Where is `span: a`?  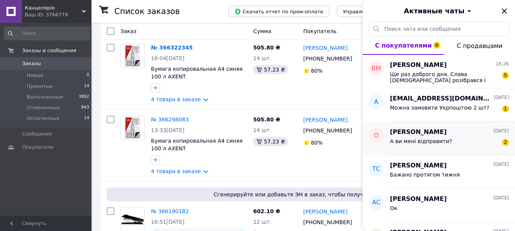
span: a is located at coordinates (376, 102).